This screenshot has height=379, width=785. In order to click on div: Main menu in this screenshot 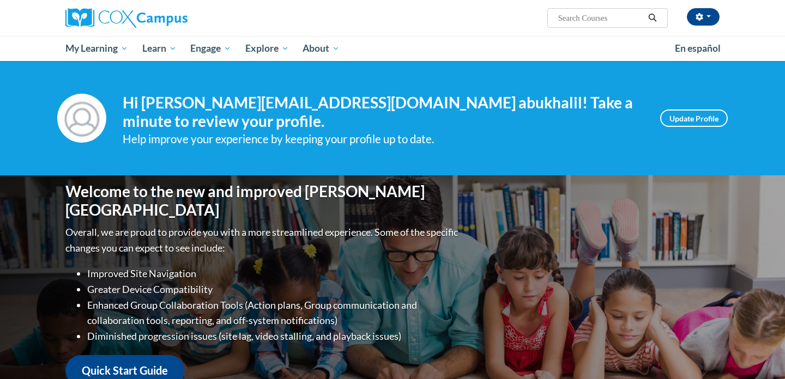, I will do `click(393, 49)`.